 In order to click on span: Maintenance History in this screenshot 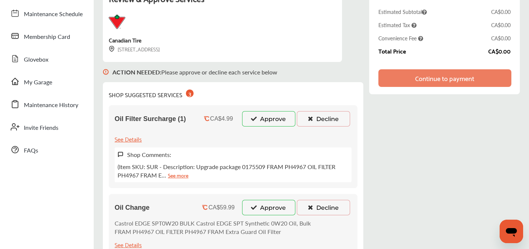, I will do `click(51, 105)`.